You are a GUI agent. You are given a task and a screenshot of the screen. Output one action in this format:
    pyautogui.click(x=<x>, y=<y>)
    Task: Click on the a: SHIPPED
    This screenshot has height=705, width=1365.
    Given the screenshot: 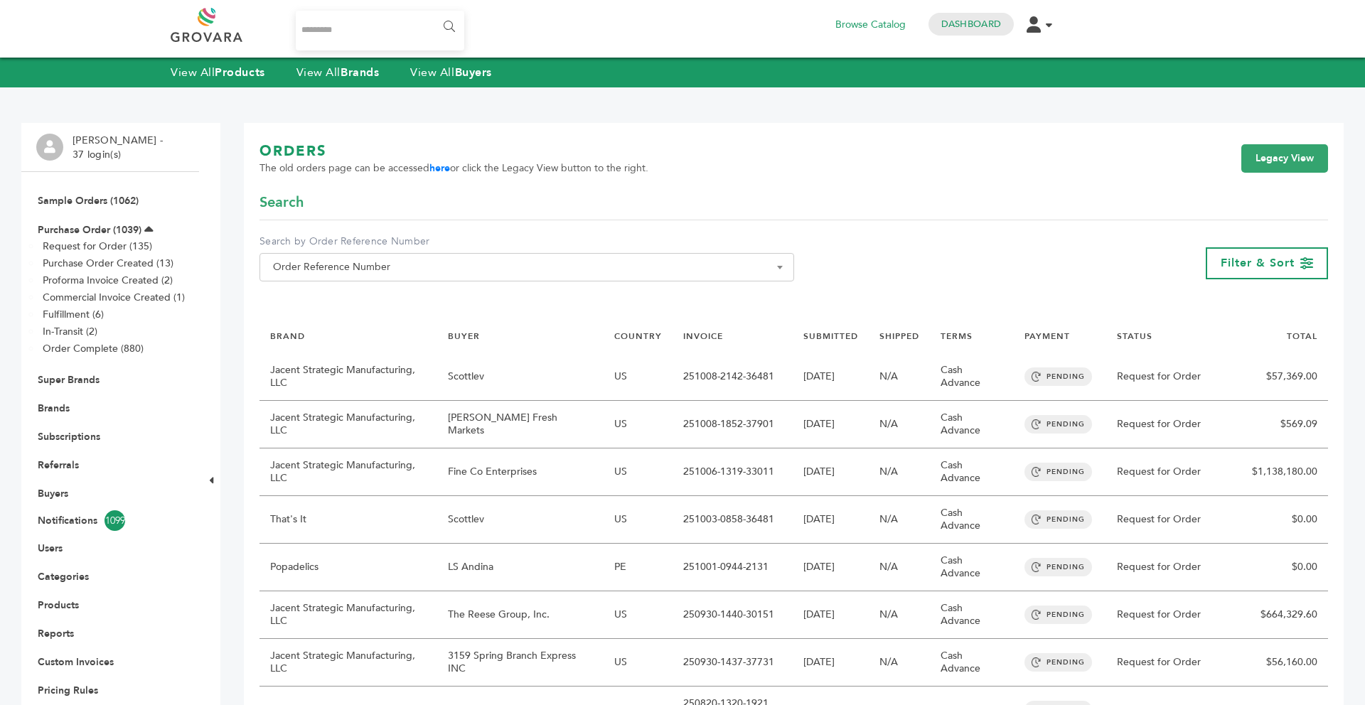 What is the action you would take?
    pyautogui.click(x=899, y=336)
    